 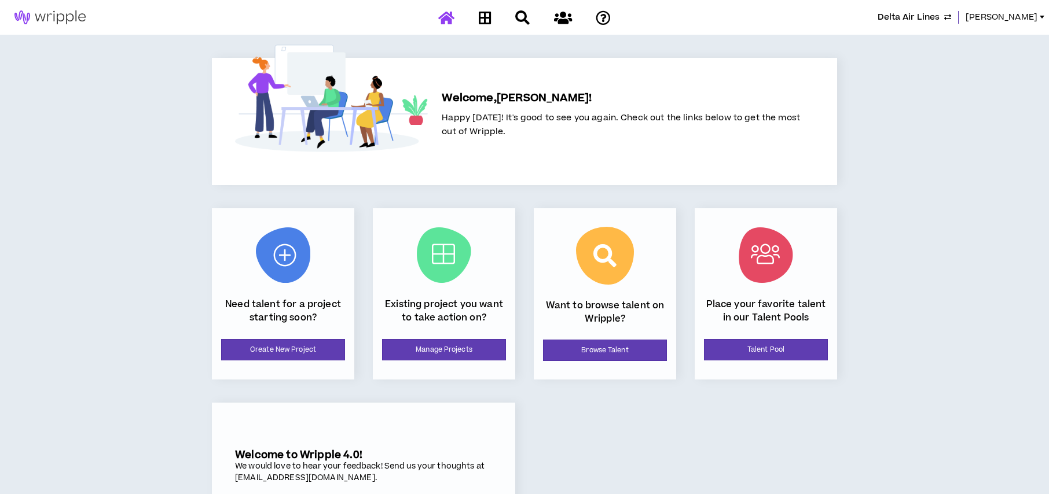 I want to click on a: Create New Project, so click(x=283, y=350).